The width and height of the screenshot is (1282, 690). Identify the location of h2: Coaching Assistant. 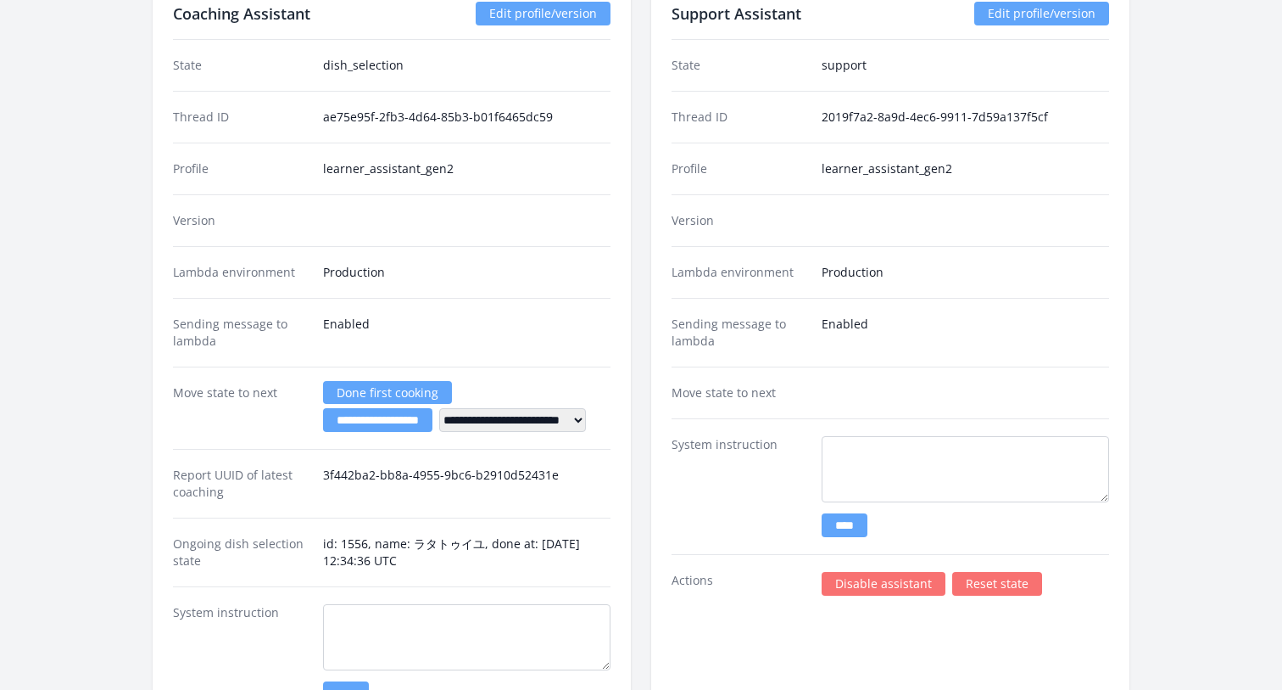
(242, 14).